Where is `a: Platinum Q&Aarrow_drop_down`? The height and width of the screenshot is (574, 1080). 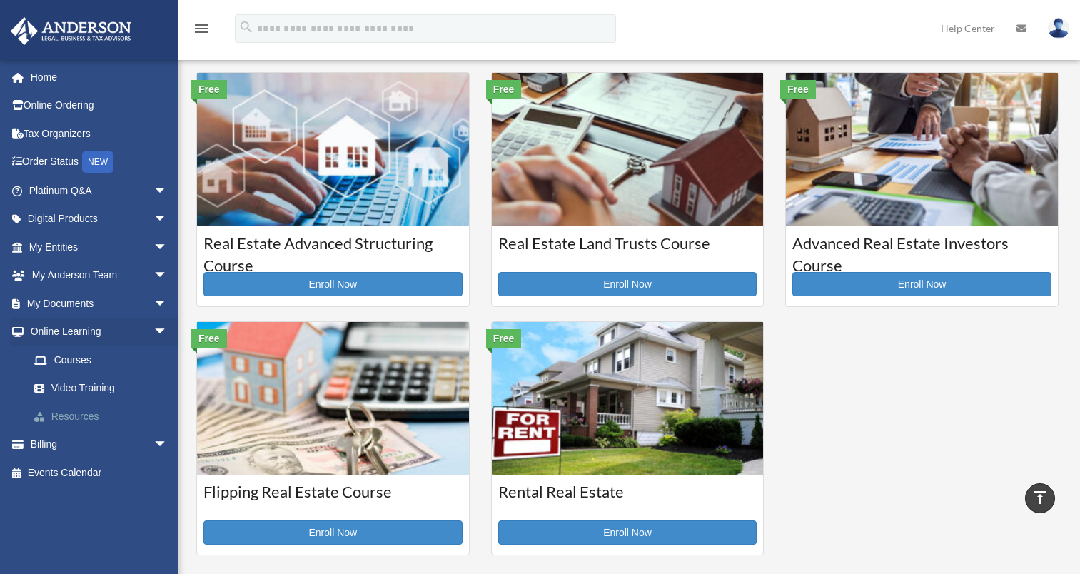
a: Platinum Q&Aarrow_drop_down is located at coordinates (99, 191).